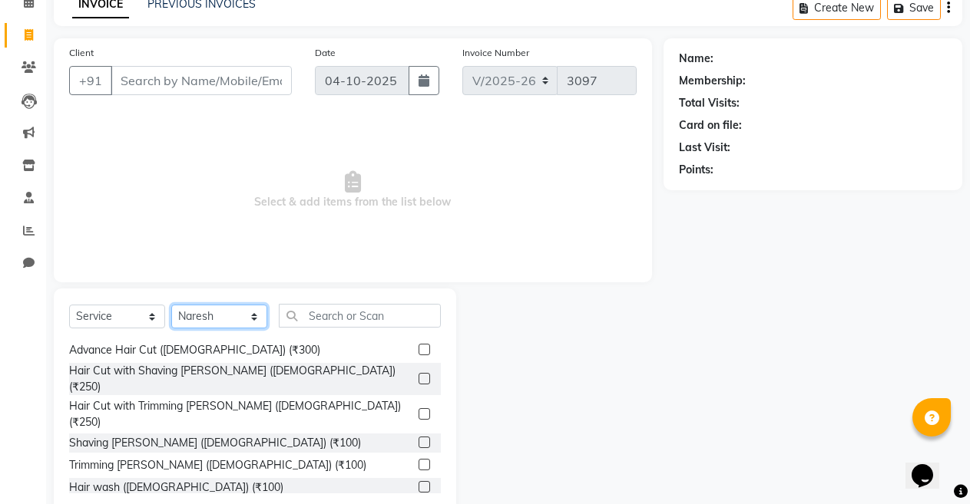 The height and width of the screenshot is (504, 970). I want to click on div: Card on file:, so click(710, 125).